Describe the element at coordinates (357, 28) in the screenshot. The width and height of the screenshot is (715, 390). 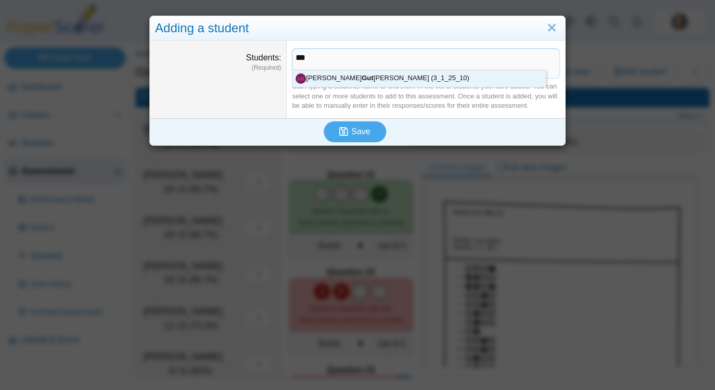
I see `div: Adding a student` at that location.